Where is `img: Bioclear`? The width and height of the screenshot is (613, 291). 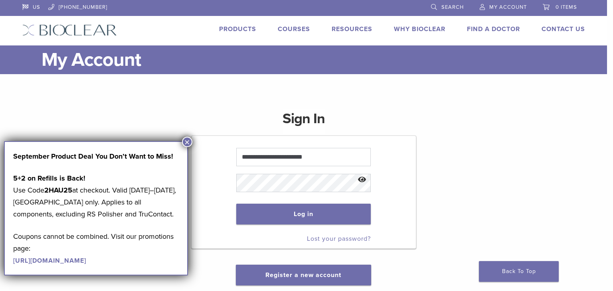 img: Bioclear is located at coordinates (69, 30).